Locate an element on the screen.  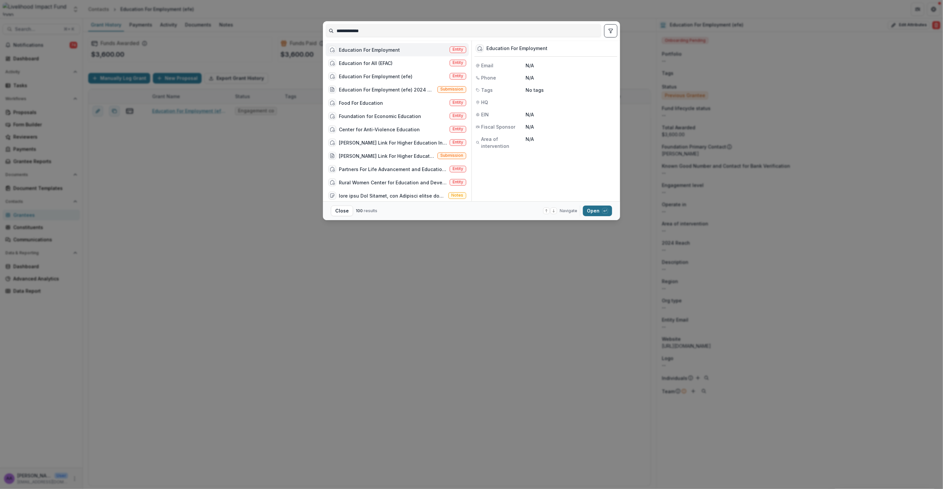
span: Email is located at coordinates (487, 65).